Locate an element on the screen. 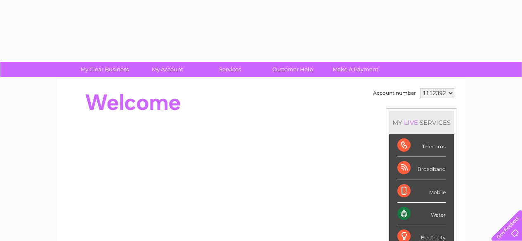 The image size is (522, 241). div: Telecoms is located at coordinates (421, 146).